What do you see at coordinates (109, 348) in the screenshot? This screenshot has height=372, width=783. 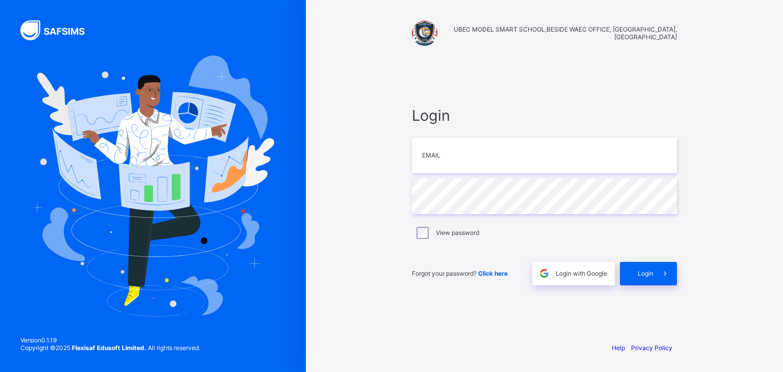 I see `strong: Flexisaf Edusoft Limited.` at bounding box center [109, 348].